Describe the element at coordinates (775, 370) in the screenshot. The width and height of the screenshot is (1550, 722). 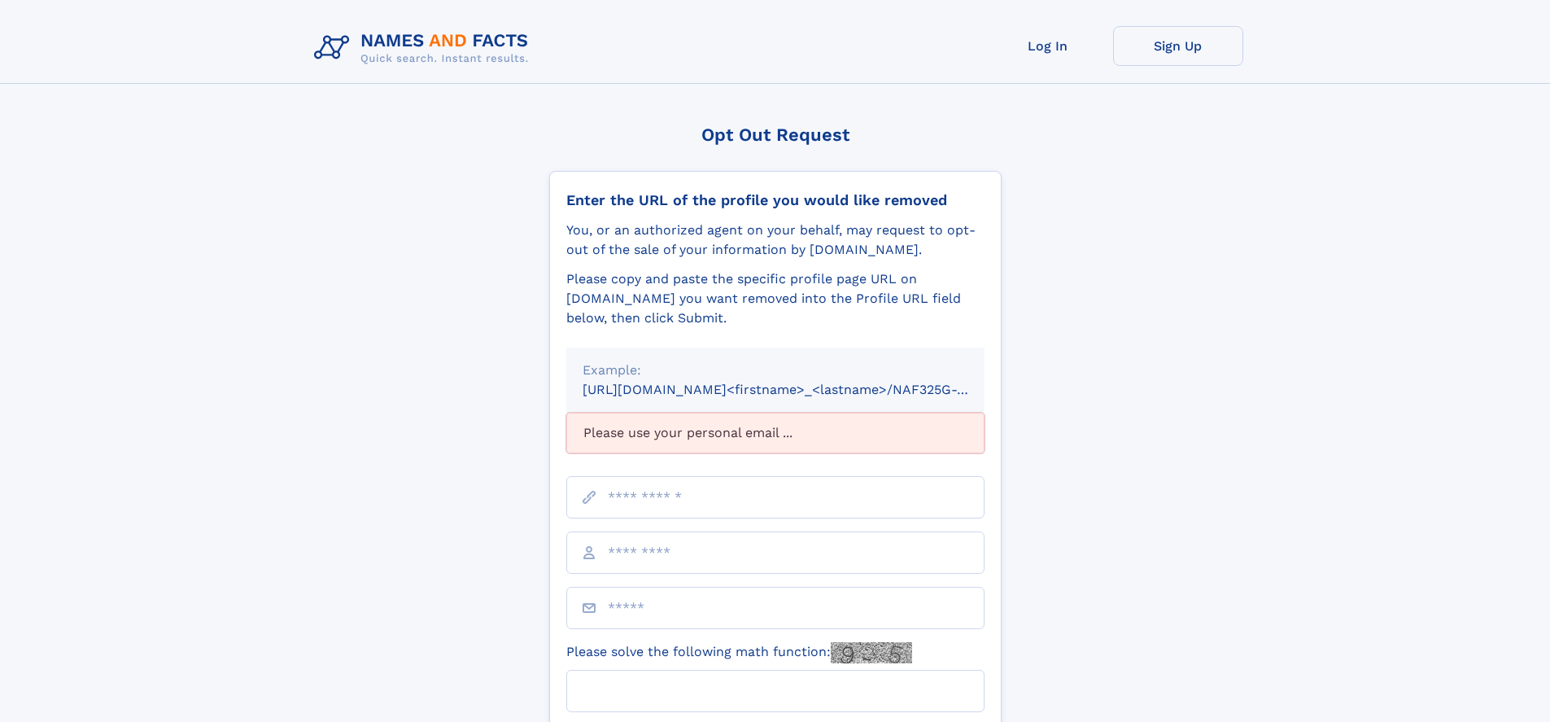
I see `div: Example:` at that location.